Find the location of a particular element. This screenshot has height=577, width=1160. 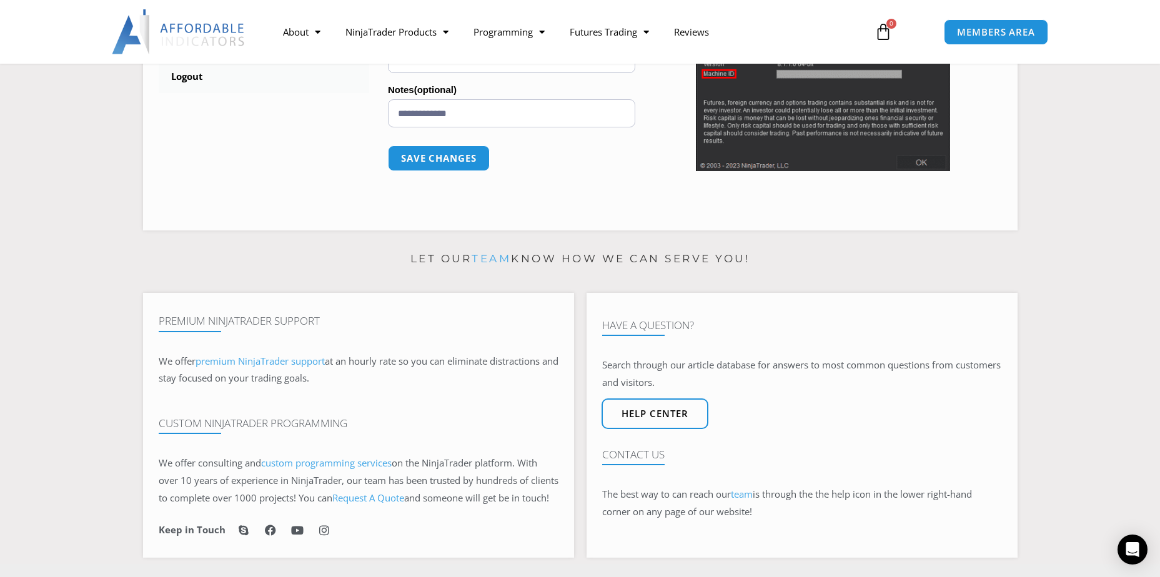

img: Screenshot 2025-01-17 114931 | Affordable Indicators – NinjaTrader is located at coordinates (822, 96).